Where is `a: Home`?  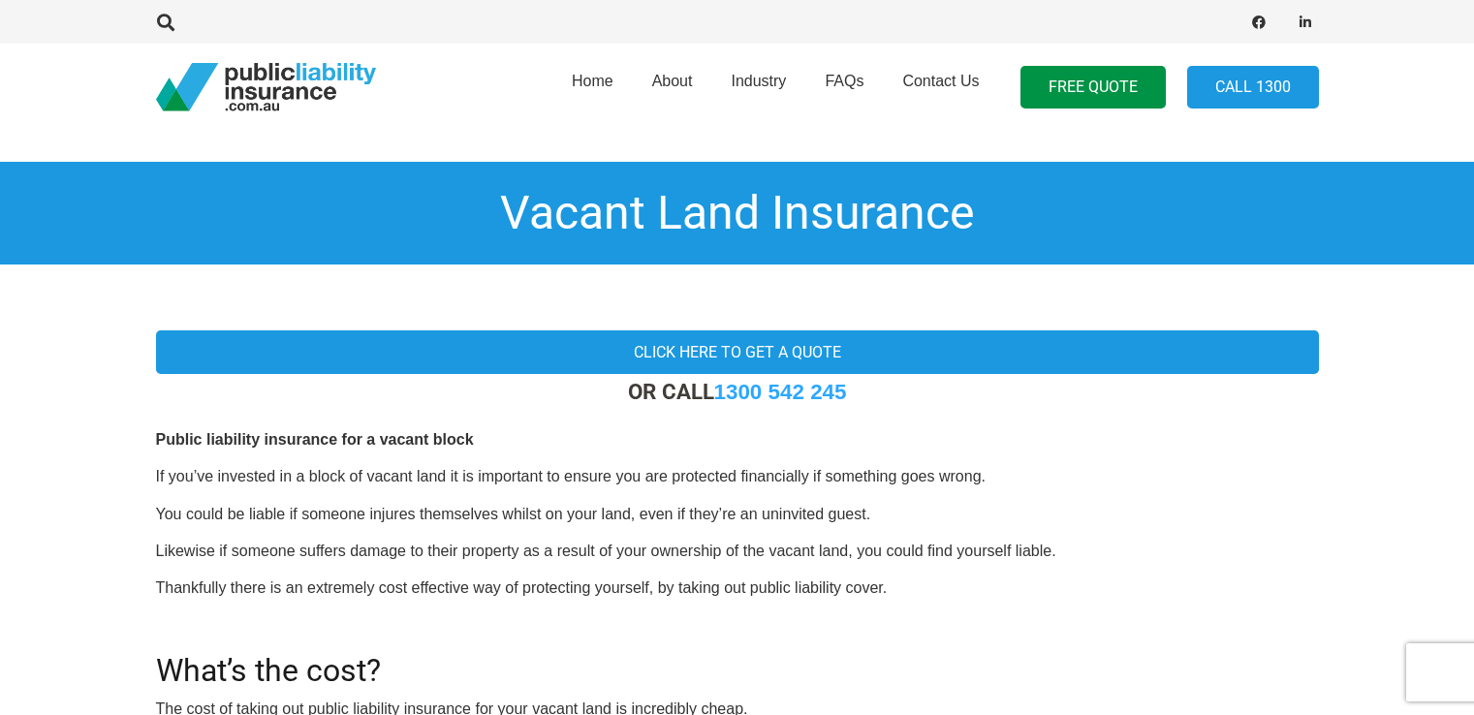 a: Home is located at coordinates (592, 87).